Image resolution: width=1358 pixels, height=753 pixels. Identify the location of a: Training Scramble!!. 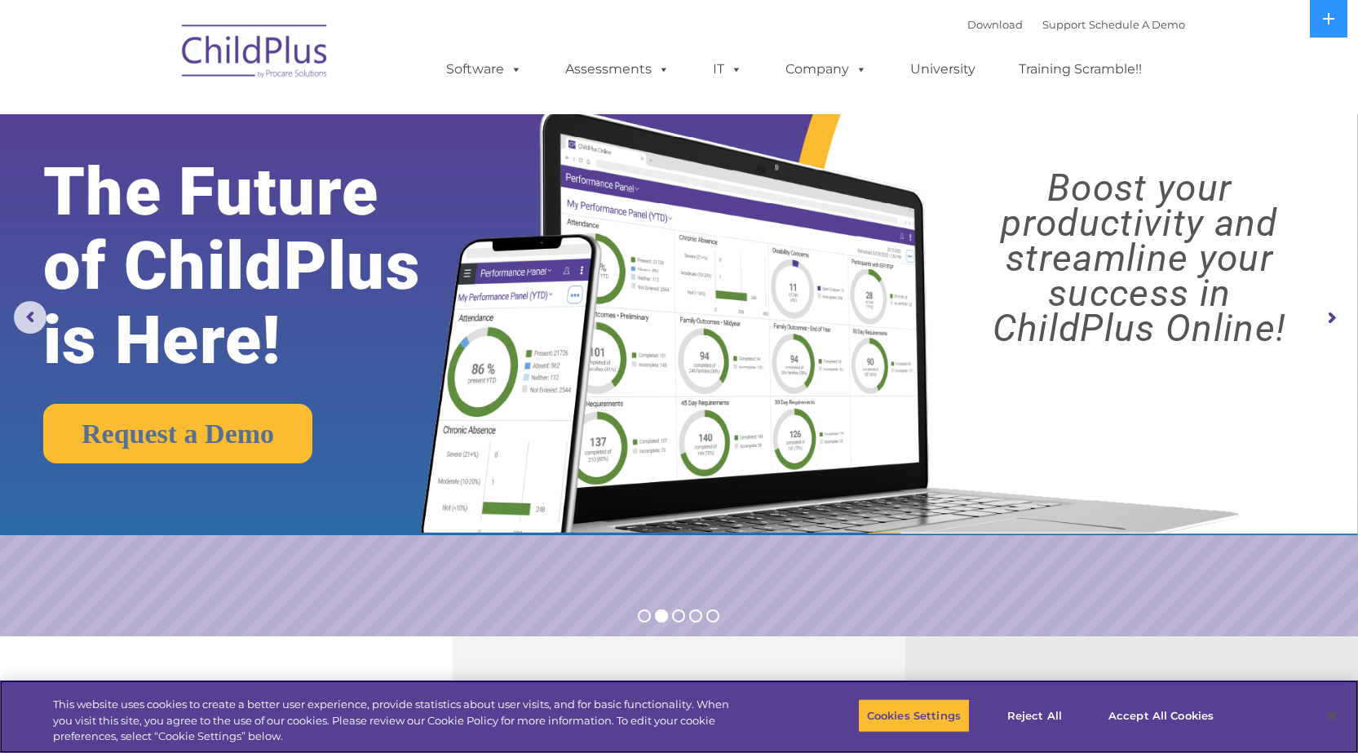
(1080, 69).